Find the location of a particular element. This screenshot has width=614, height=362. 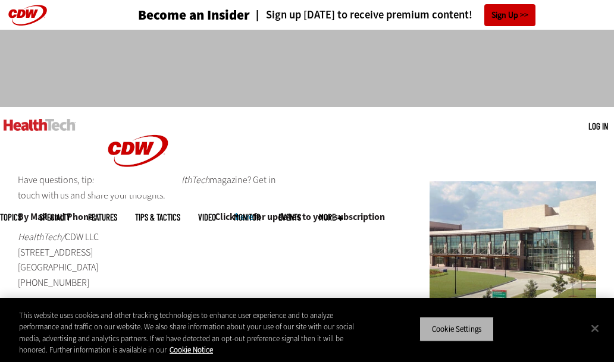

a: Become an Insider is located at coordinates (194, 15).